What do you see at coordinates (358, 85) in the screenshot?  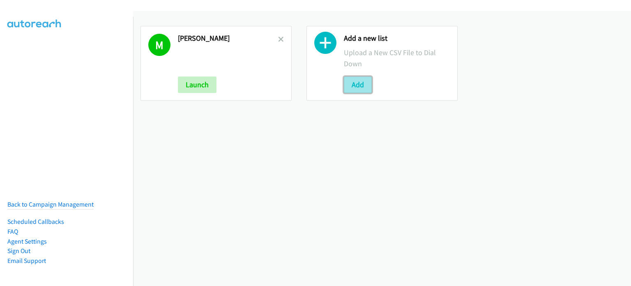 I see `button: Add` at bounding box center [358, 85].